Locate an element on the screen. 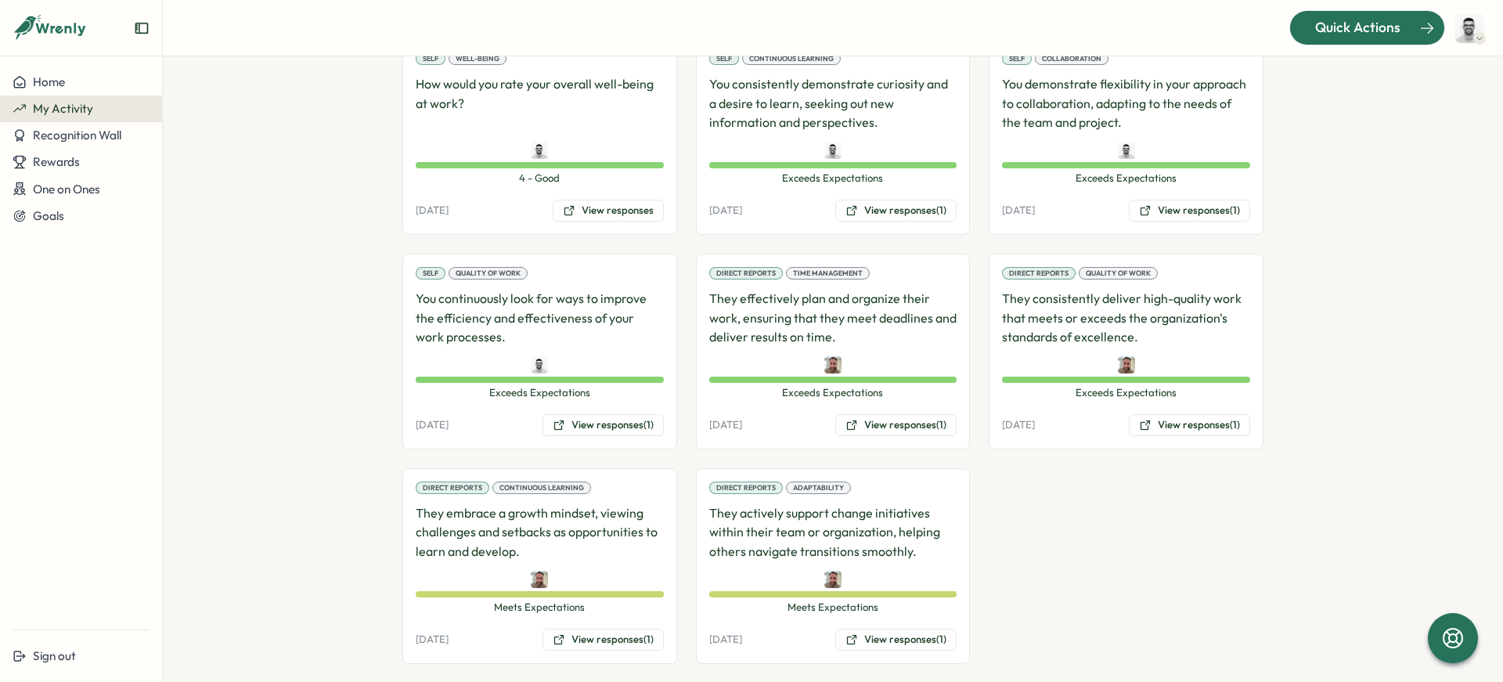 The width and height of the screenshot is (1503, 682). p: You demonstrate flexibility in your approach to collaboration, adapting to the needs of the team ... is located at coordinates (1126, 103).